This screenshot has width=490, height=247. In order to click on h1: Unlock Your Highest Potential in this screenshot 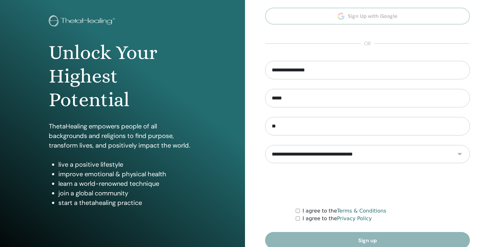, I will do `click(122, 76)`.